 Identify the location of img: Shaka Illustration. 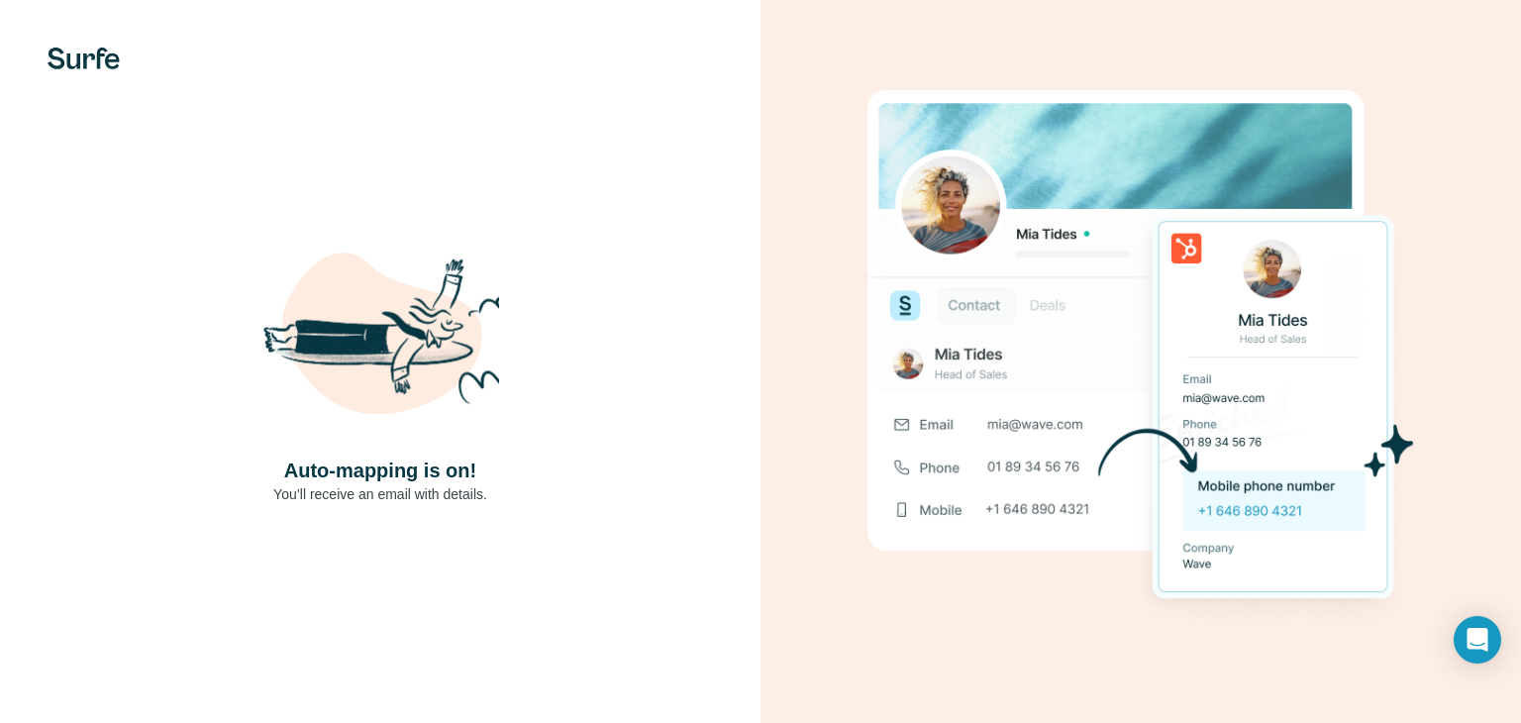
(380, 338).